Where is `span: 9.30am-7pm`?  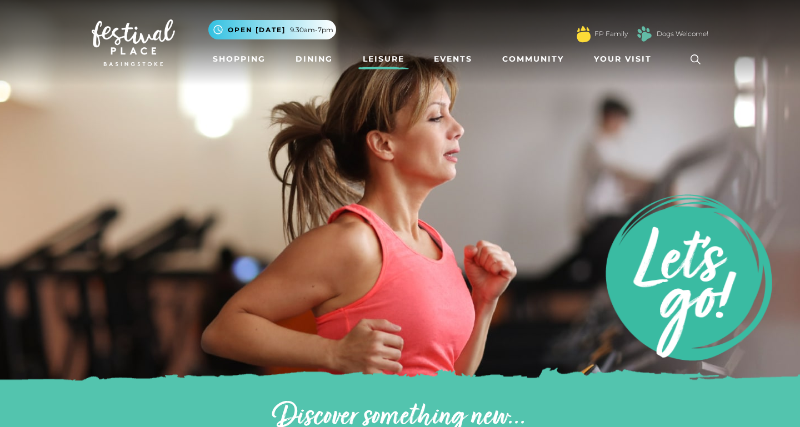 span: 9.30am-7pm is located at coordinates (311, 30).